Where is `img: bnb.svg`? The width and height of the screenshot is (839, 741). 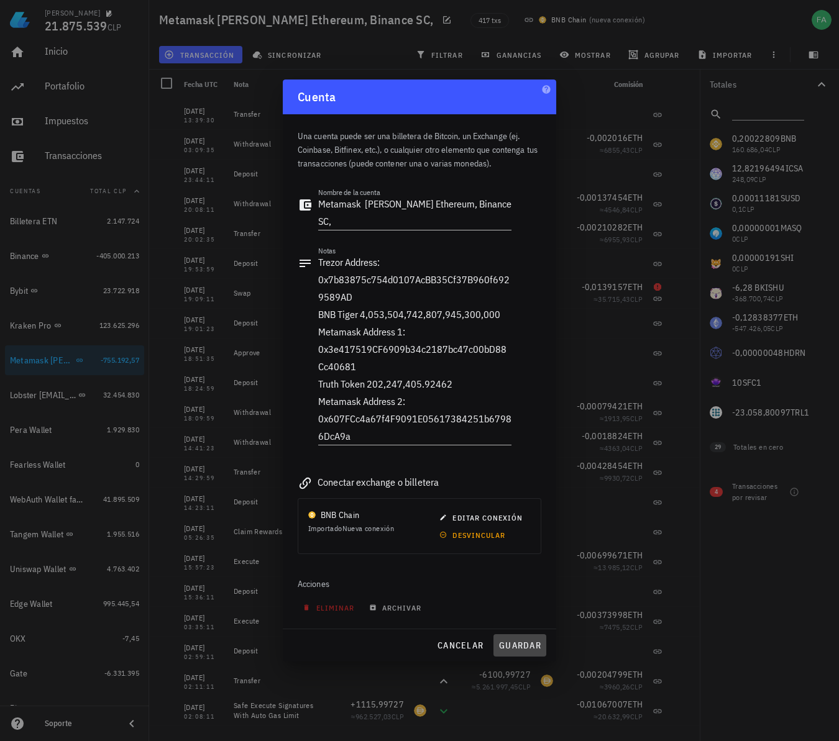 img: bnb.svg is located at coordinates (312, 515).